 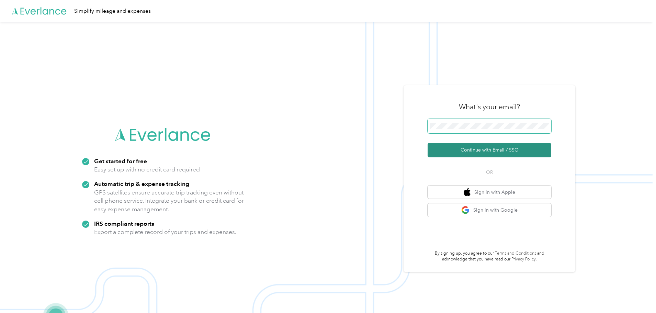 What do you see at coordinates (466, 210) in the screenshot?
I see `img: google logo` at bounding box center [466, 210].